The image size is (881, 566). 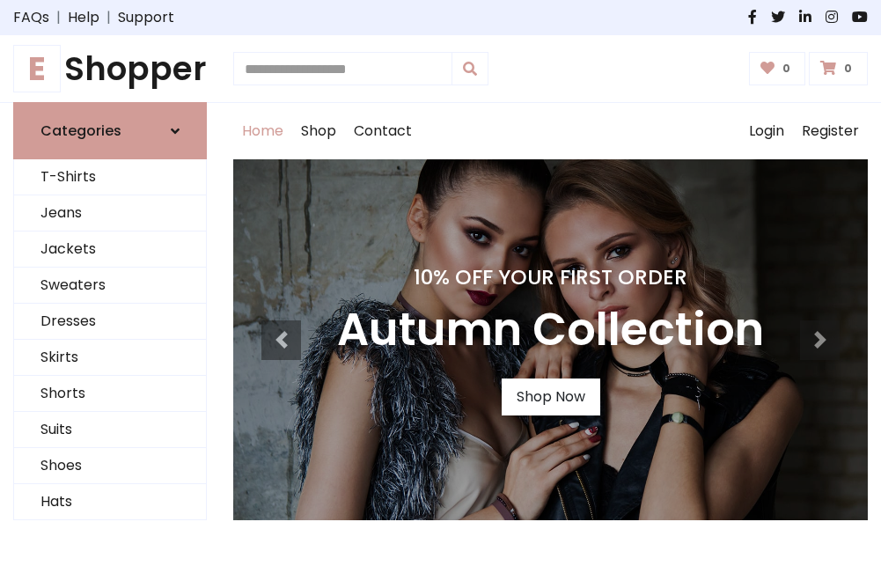 What do you see at coordinates (262, 131) in the screenshot?
I see `a: Home` at bounding box center [262, 131].